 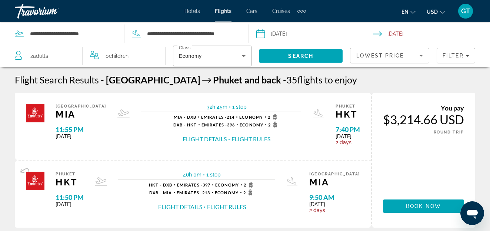 What do you see at coordinates (262, 80) in the screenshot?
I see `span: and back` at bounding box center [262, 80].